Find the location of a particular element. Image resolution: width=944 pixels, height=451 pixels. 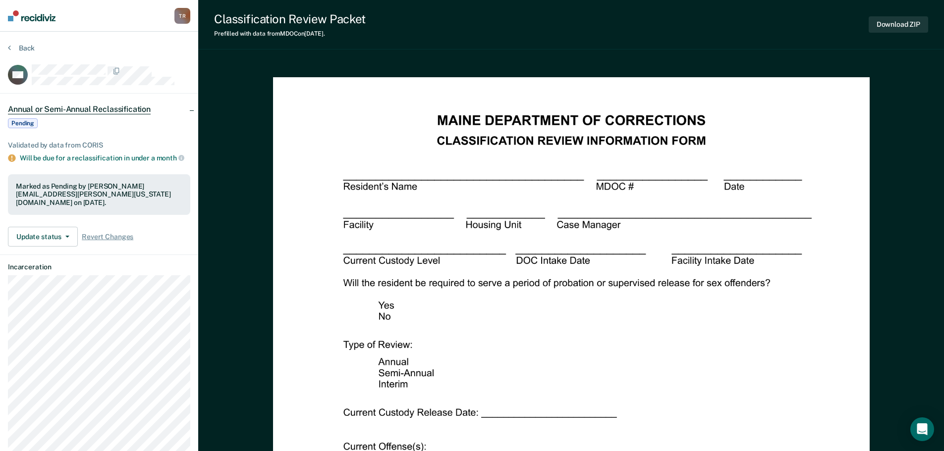

span: Annual or Semi-Annual Reclassification is located at coordinates (79, 109).